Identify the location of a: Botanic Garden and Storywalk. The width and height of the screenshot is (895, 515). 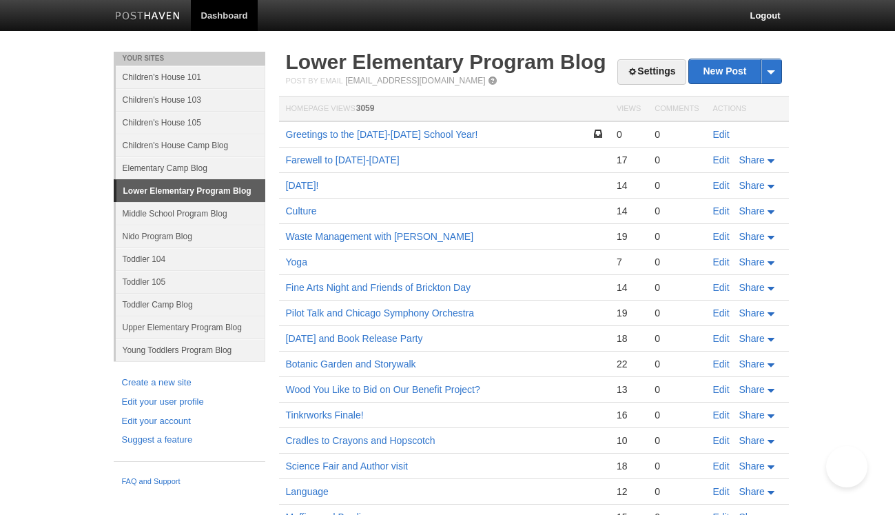
(351, 364).